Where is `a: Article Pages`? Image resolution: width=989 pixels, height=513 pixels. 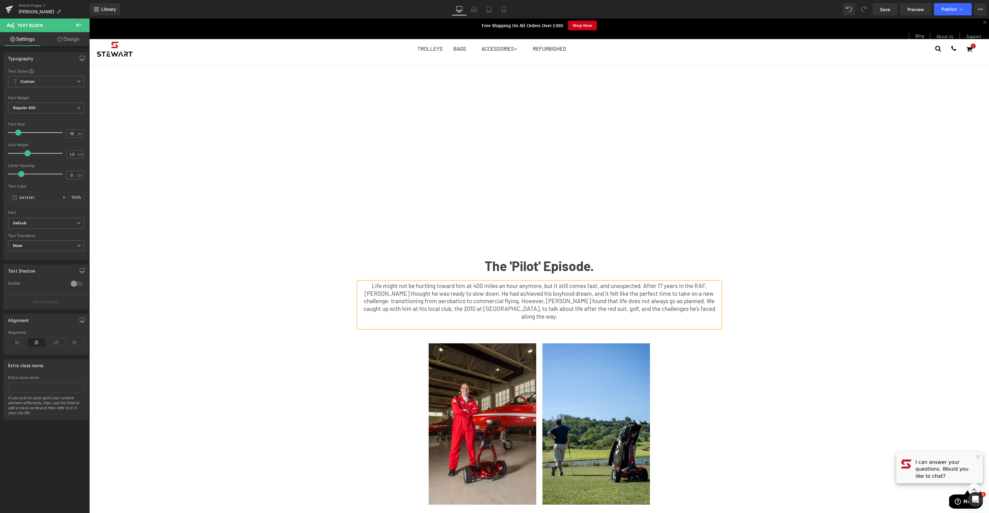 a: Article Pages is located at coordinates (54, 6).